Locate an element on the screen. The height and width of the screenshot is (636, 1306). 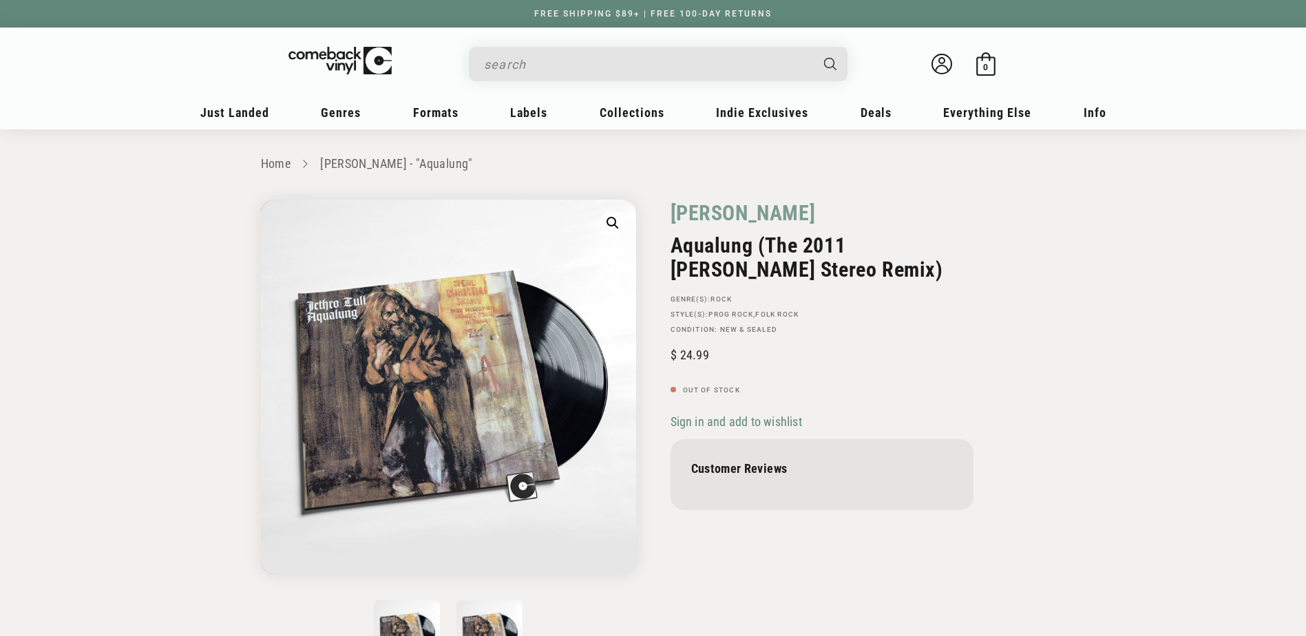
span: Sign in and add to wishlist is located at coordinates (736, 421).